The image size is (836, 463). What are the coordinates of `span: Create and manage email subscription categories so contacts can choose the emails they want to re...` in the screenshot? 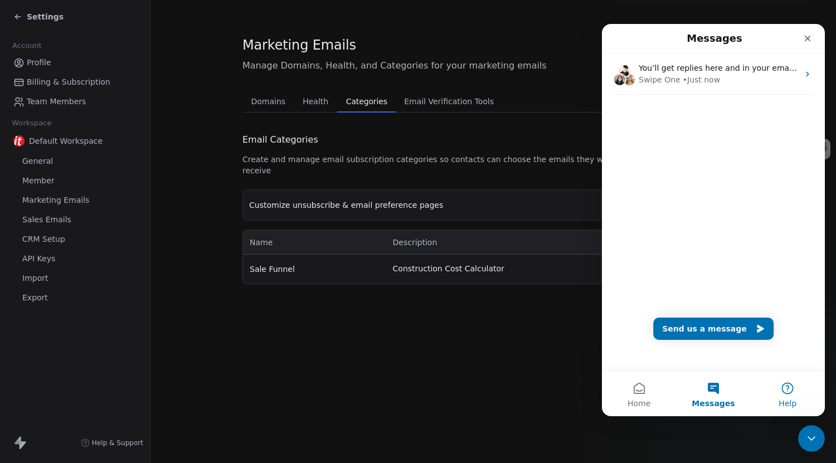 It's located at (448, 165).